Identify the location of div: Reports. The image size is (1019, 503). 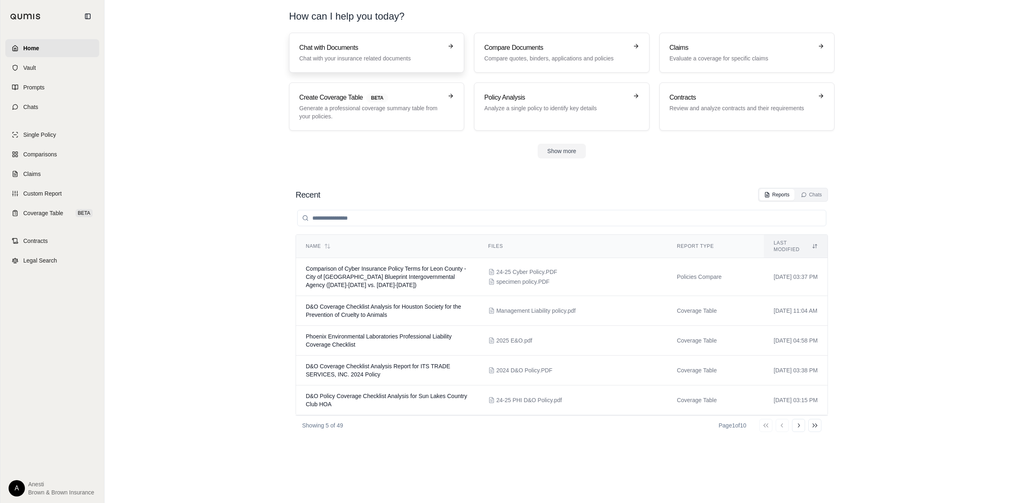
(777, 195).